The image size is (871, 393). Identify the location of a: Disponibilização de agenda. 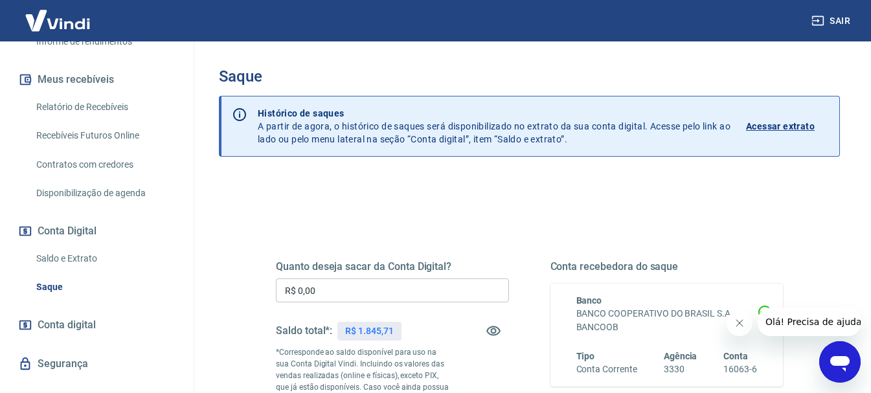
(104, 193).